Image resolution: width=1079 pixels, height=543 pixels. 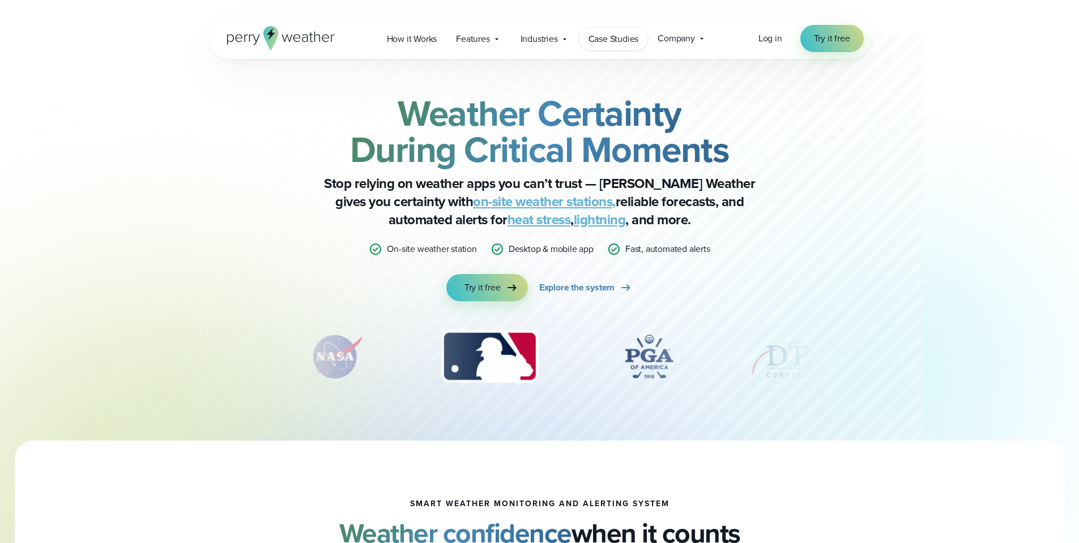 What do you see at coordinates (412, 39) in the screenshot?
I see `a: How it Works` at bounding box center [412, 39].